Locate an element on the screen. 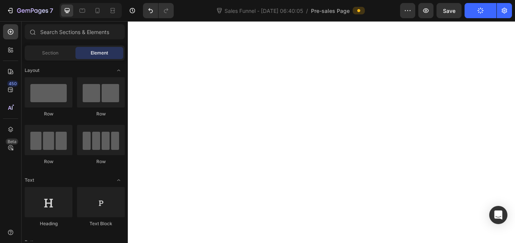 The image size is (515, 243). div: Heading is located at coordinates (49, 224).